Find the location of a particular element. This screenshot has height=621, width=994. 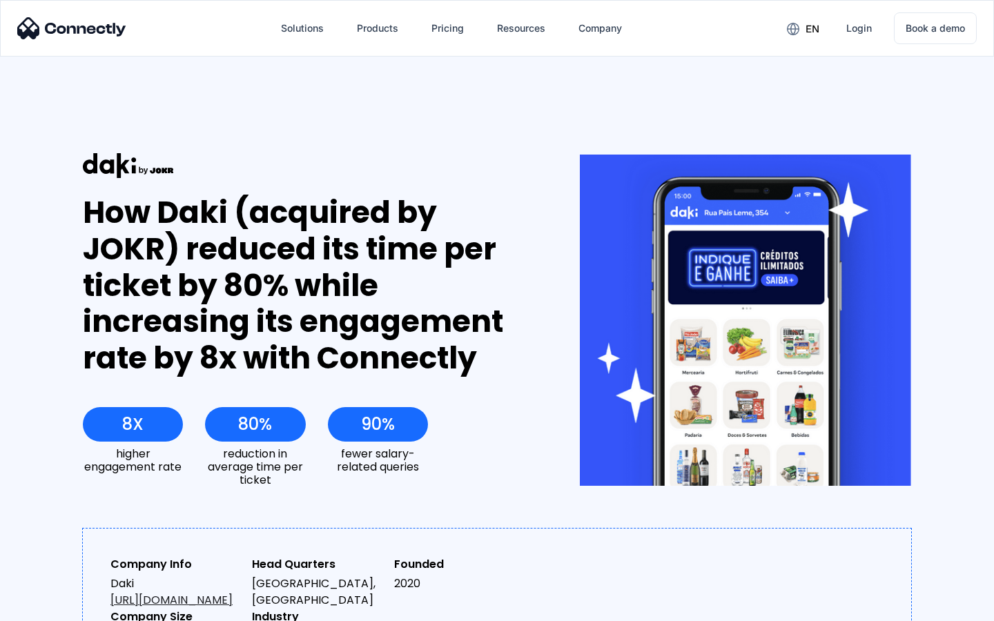

img: Connectly Logo is located at coordinates (72, 28).